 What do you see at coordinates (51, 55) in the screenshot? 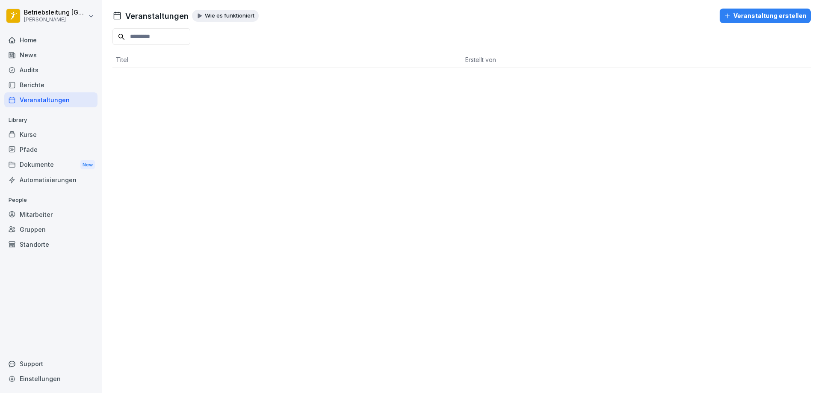
I see `a: News` at bounding box center [51, 55].